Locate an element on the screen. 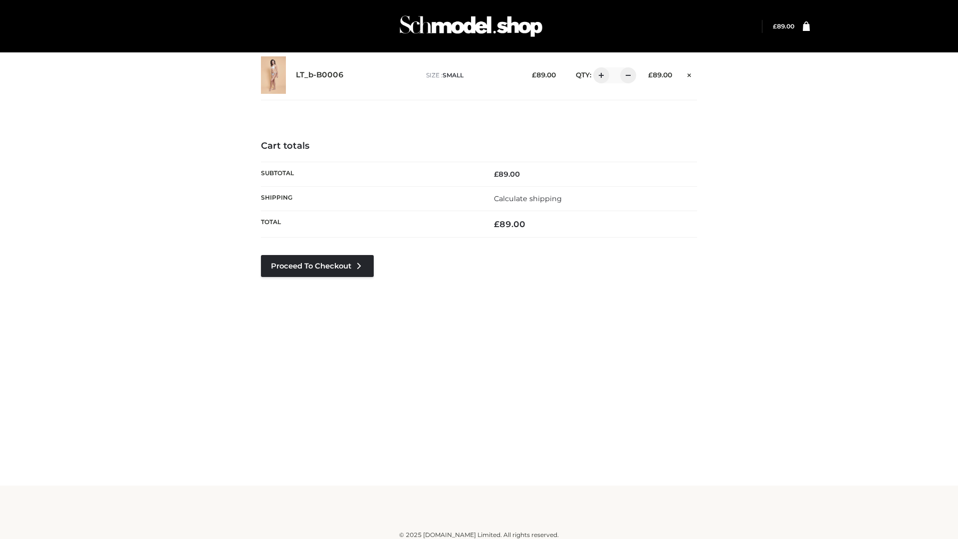 The image size is (958, 539). a: LT_b-B0006 is located at coordinates (320, 75).